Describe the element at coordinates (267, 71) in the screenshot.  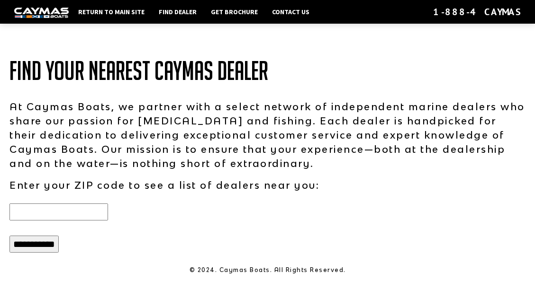
I see `h1: Find Your Nearest Caymas Dealer` at that location.